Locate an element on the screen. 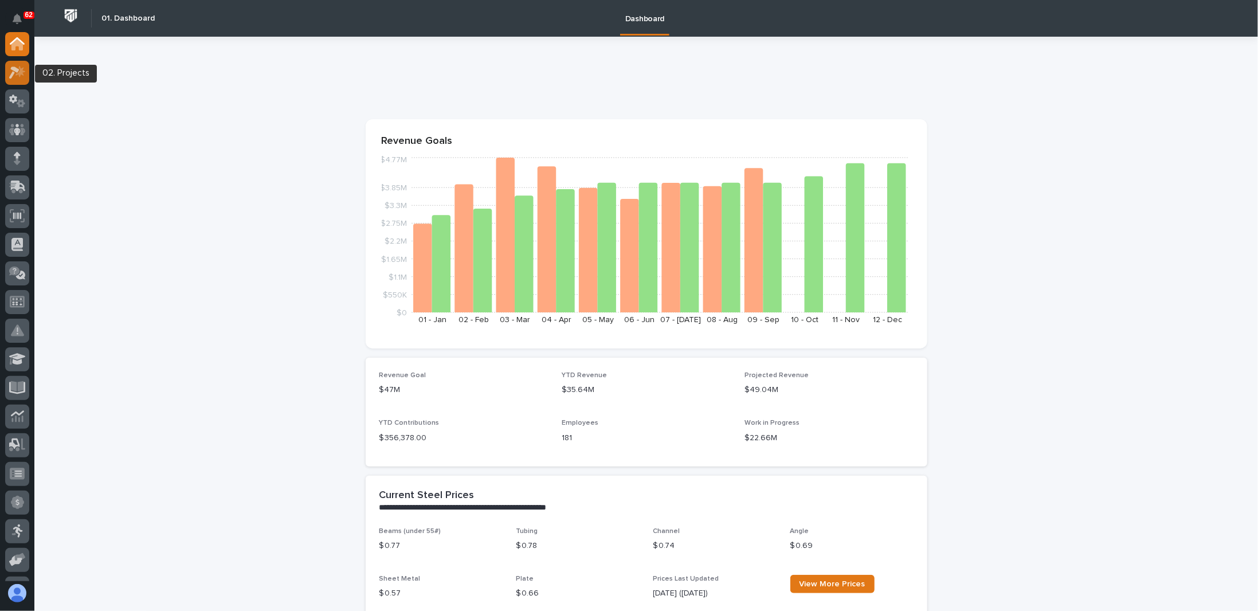 Image resolution: width=1258 pixels, height=611 pixels. button: Notifications is located at coordinates (17, 19).